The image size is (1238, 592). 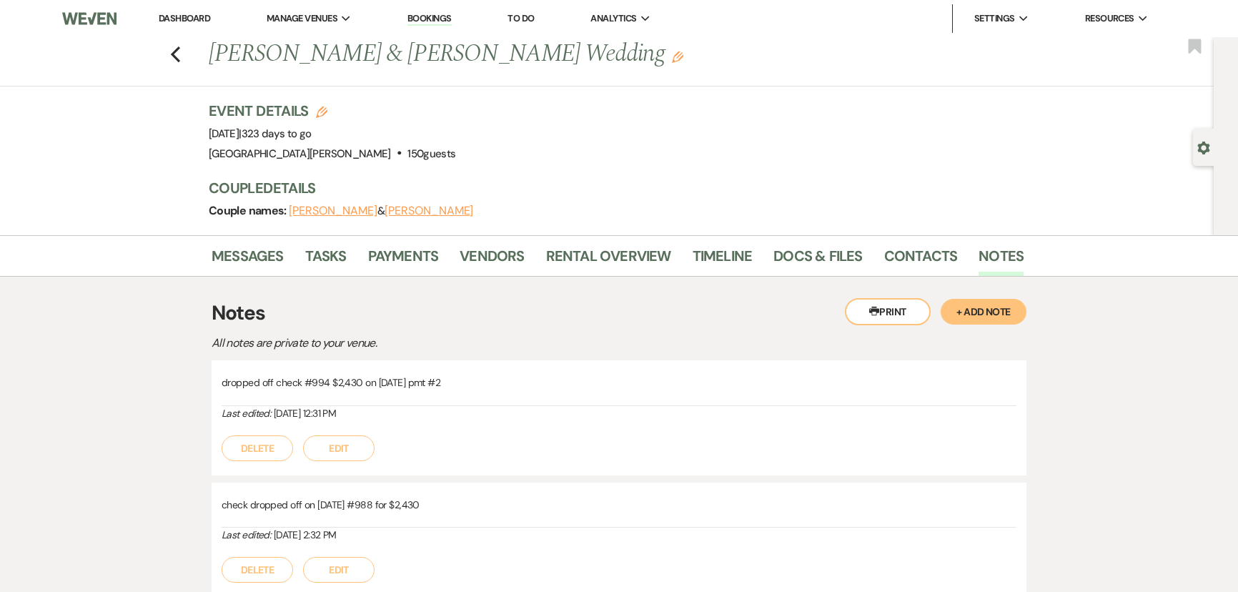 I want to click on button: Print, so click(x=888, y=312).